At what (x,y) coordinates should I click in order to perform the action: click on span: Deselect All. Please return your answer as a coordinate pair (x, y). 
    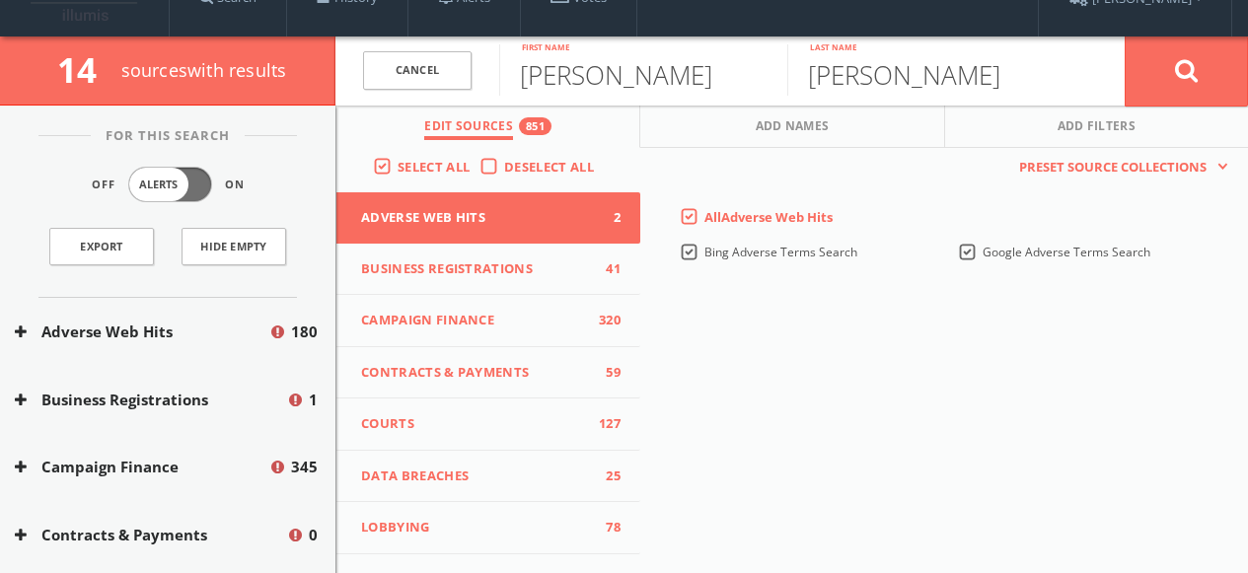
    Looking at the image, I should click on (548, 167).